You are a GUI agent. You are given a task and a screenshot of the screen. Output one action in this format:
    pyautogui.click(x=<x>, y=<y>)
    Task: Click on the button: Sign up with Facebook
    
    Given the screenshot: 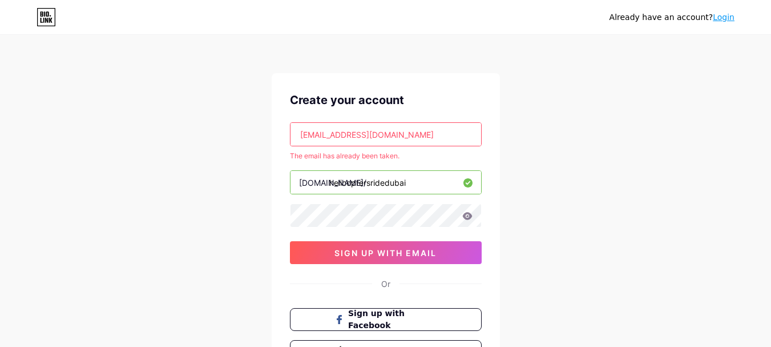 What is the action you would take?
    pyautogui.click(x=386, y=319)
    